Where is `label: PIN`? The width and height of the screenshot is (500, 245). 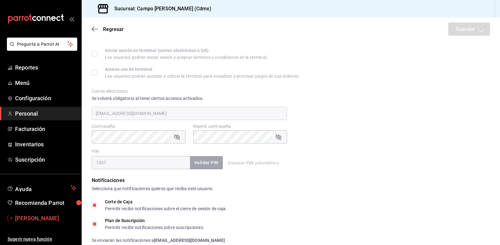 label: PIN is located at coordinates (95, 152).